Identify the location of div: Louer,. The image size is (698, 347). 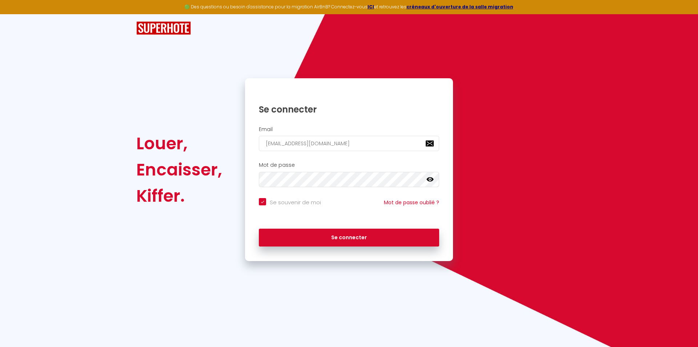
(179, 143).